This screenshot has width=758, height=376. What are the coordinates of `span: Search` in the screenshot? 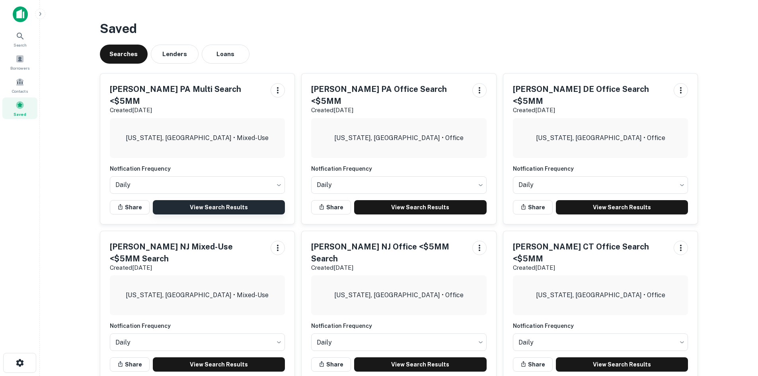 It's located at (20, 45).